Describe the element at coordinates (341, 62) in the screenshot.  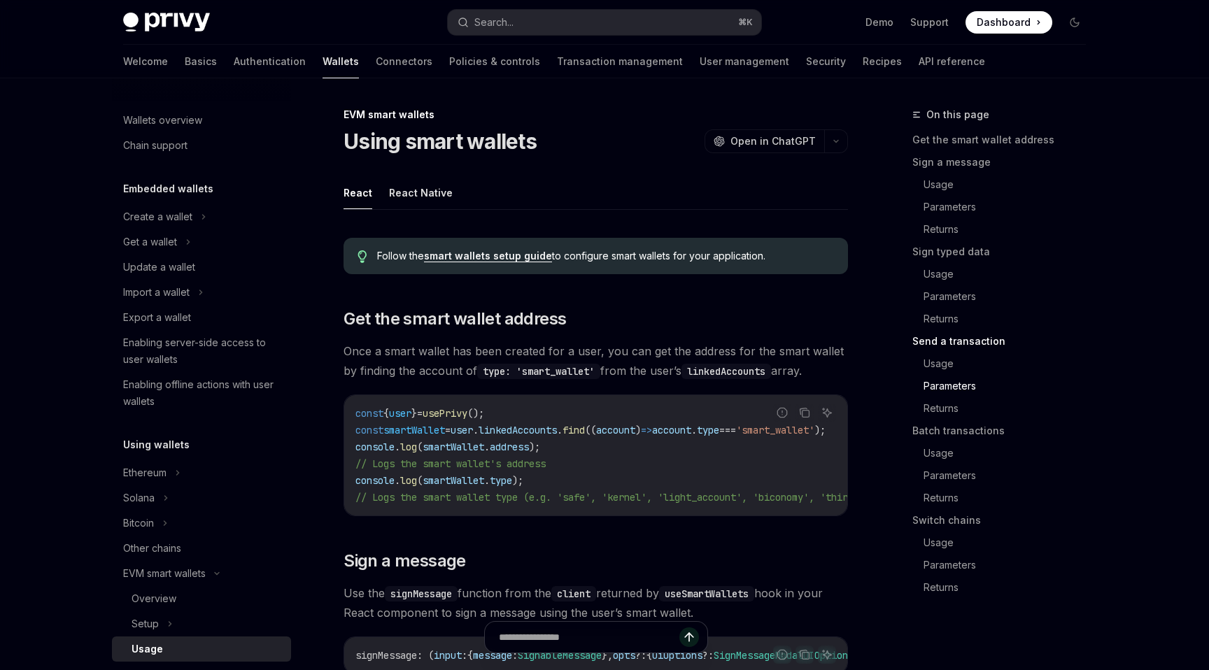
I see `a: Wallets` at that location.